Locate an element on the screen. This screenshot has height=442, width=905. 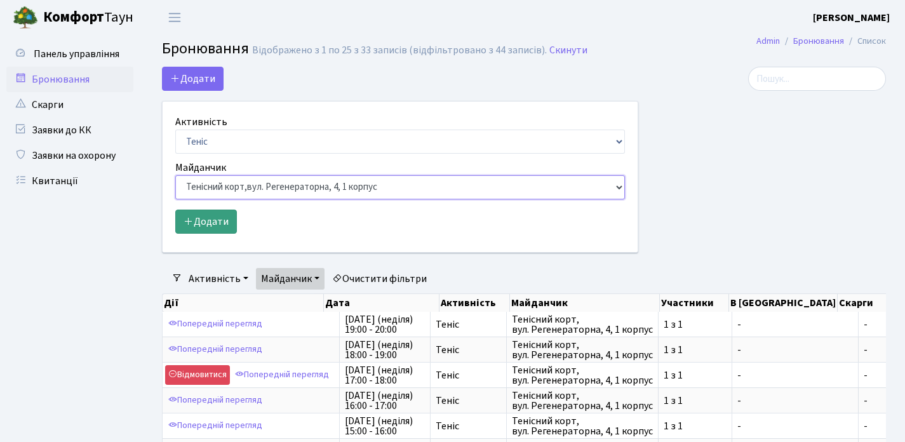
nav: breadcrumb is located at coordinates (822, 41).